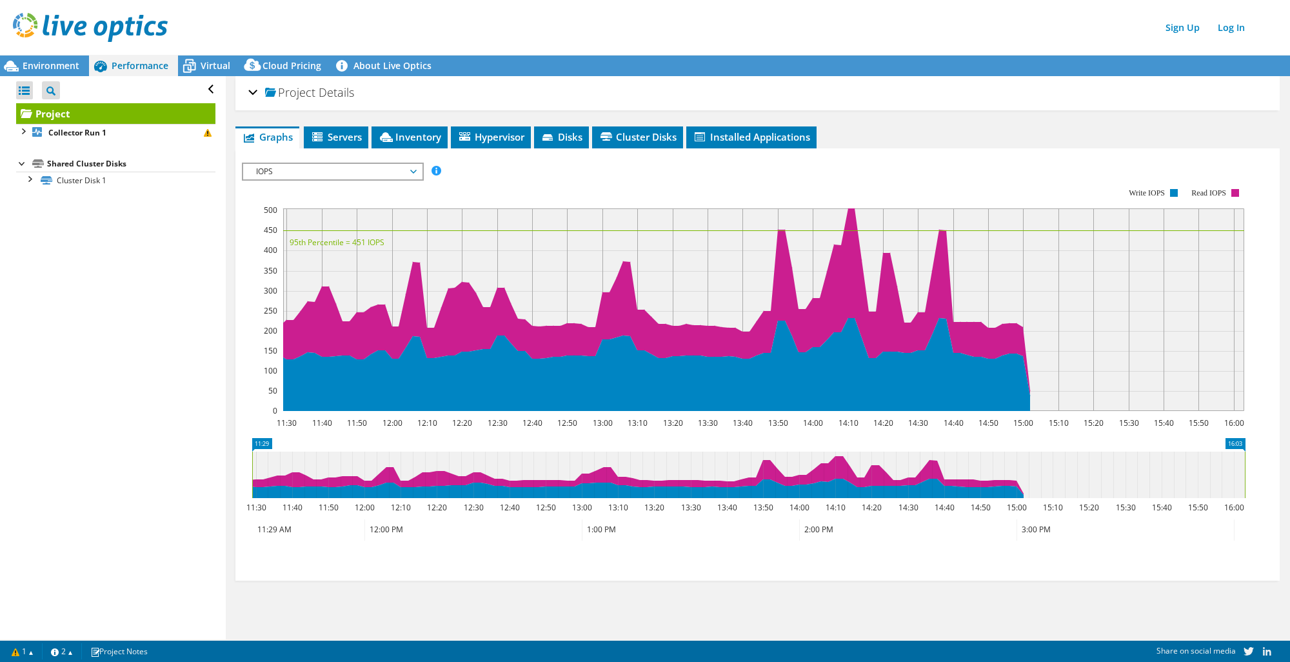 This screenshot has width=1290, height=662. What do you see at coordinates (270, 210) in the screenshot?
I see `text: 500` at bounding box center [270, 210].